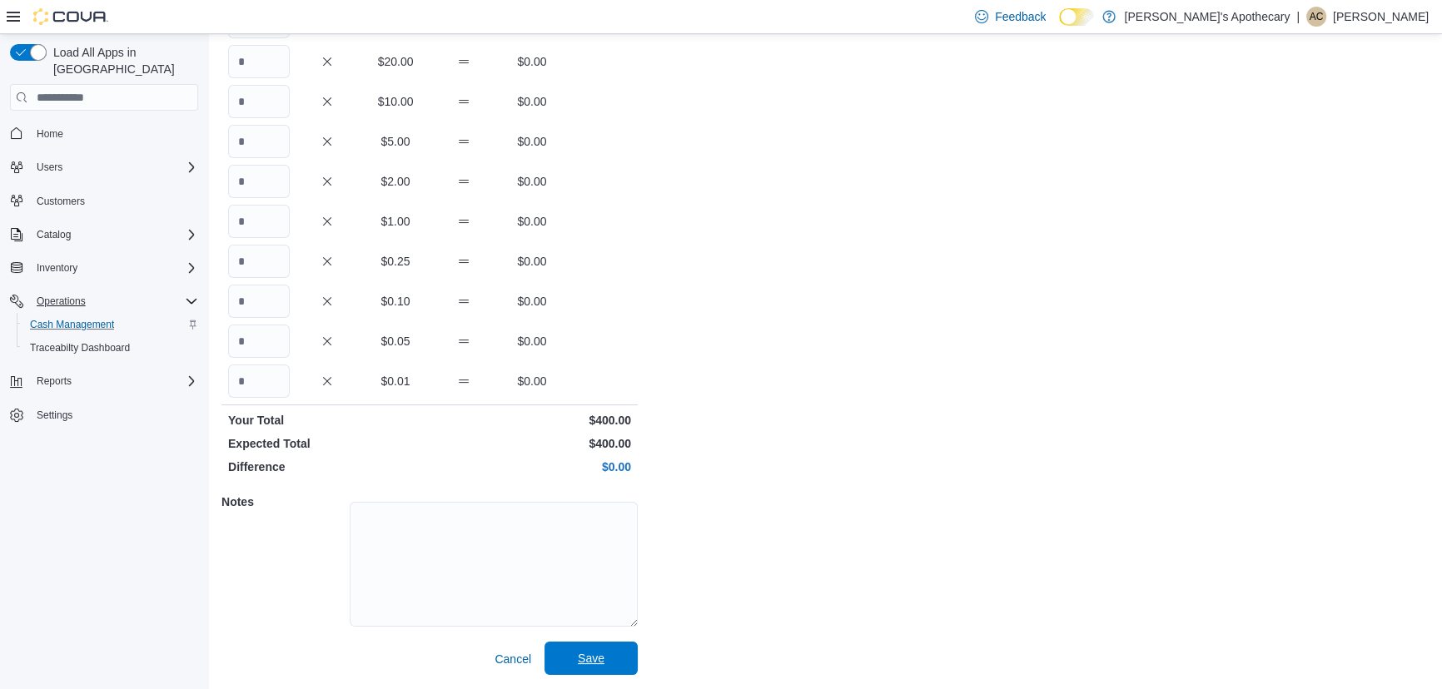 The image size is (1442, 689). Describe the element at coordinates (80, 348) in the screenshot. I see `a: Traceabilty Dashboard` at that location.